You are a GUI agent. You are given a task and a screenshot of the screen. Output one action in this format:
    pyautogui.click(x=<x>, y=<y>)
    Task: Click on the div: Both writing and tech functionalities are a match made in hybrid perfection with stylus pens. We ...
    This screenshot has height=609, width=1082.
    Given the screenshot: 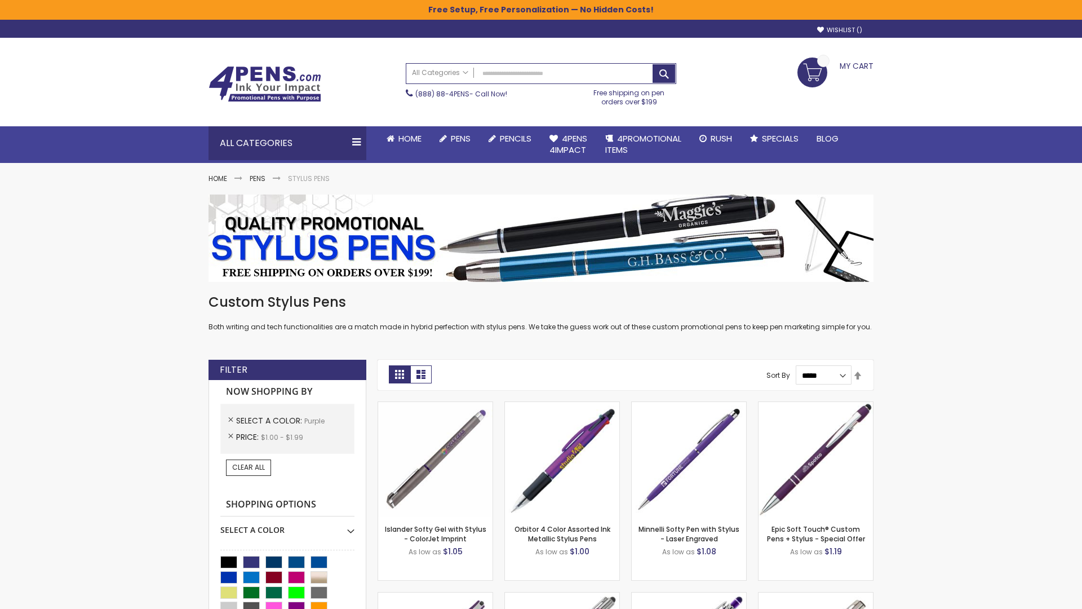 What is the action you would take?
    pyautogui.click(x=541, y=312)
    